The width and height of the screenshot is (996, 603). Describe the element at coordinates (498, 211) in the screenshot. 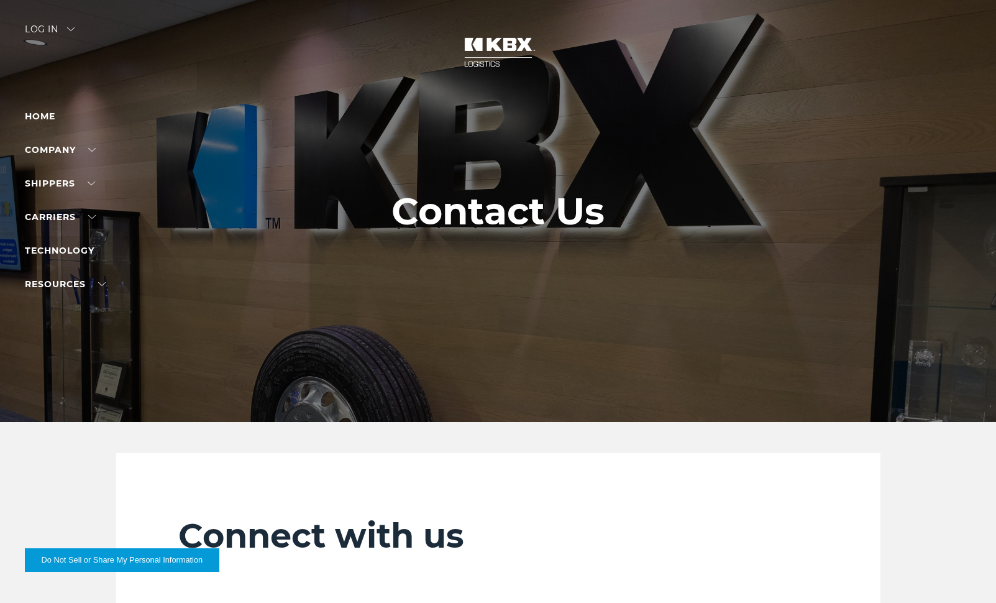

I see `h1: Contact Us` at that location.